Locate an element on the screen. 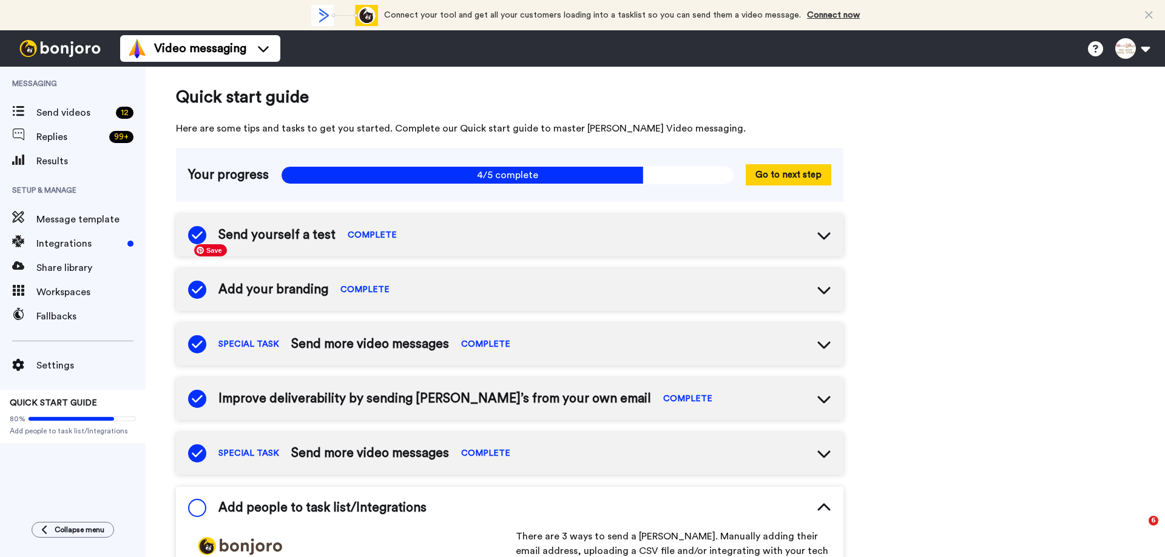 The width and height of the screenshot is (1165, 557). span: Your progress is located at coordinates (228, 175).